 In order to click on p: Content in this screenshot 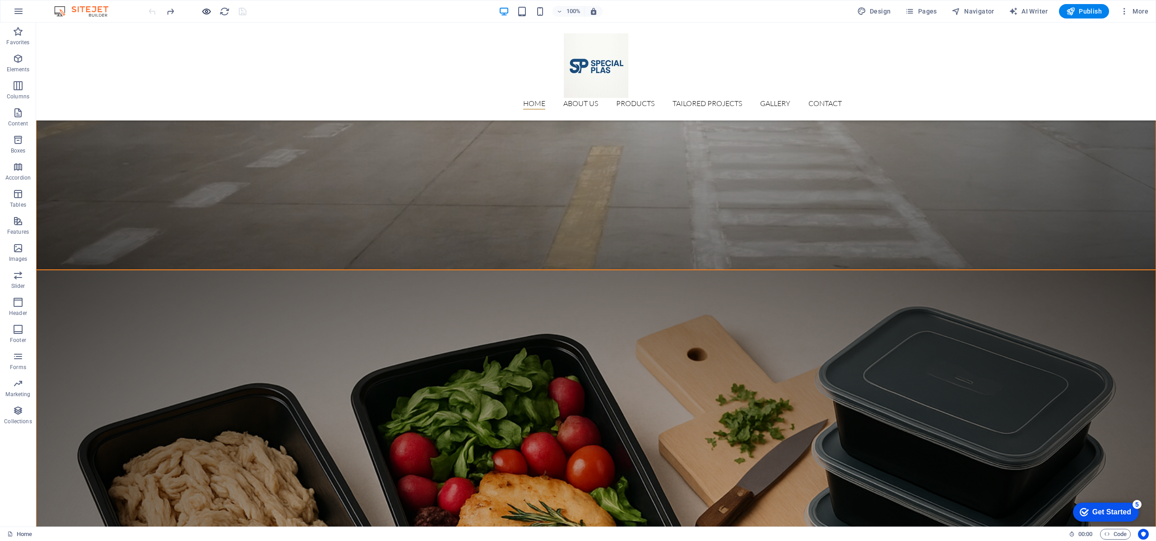, I will do `click(18, 124)`.